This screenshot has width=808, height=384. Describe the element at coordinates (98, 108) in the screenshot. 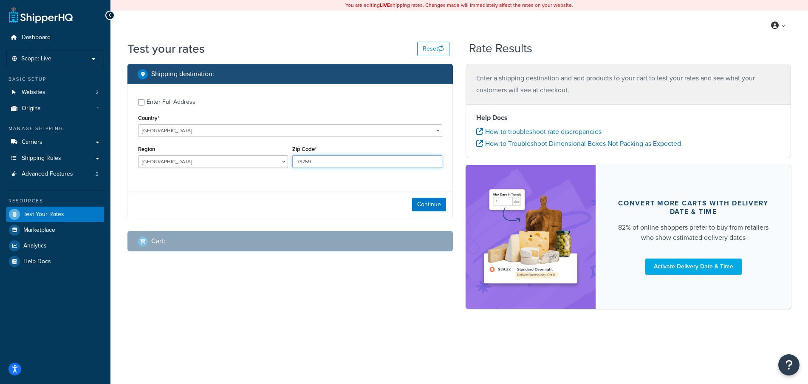

I see `span: 1` at that location.